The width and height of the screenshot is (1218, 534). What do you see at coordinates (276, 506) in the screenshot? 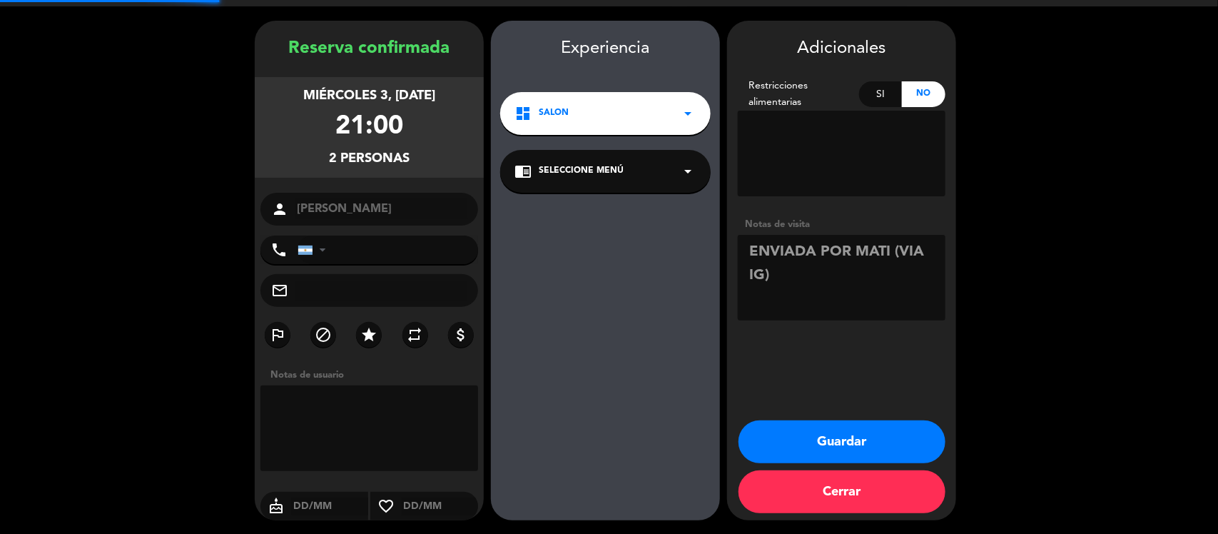
I see `i: cake` at bounding box center [276, 506].